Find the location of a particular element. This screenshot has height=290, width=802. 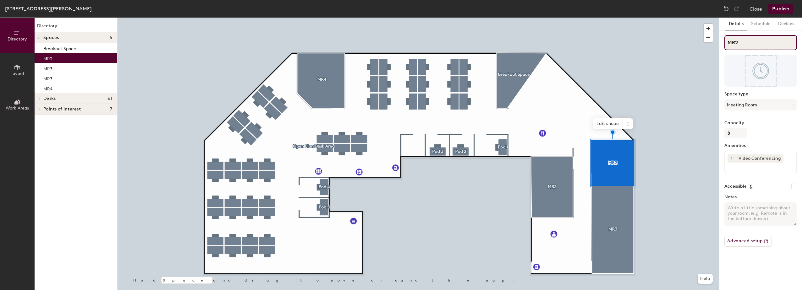

button: Devices is located at coordinates (786, 24).